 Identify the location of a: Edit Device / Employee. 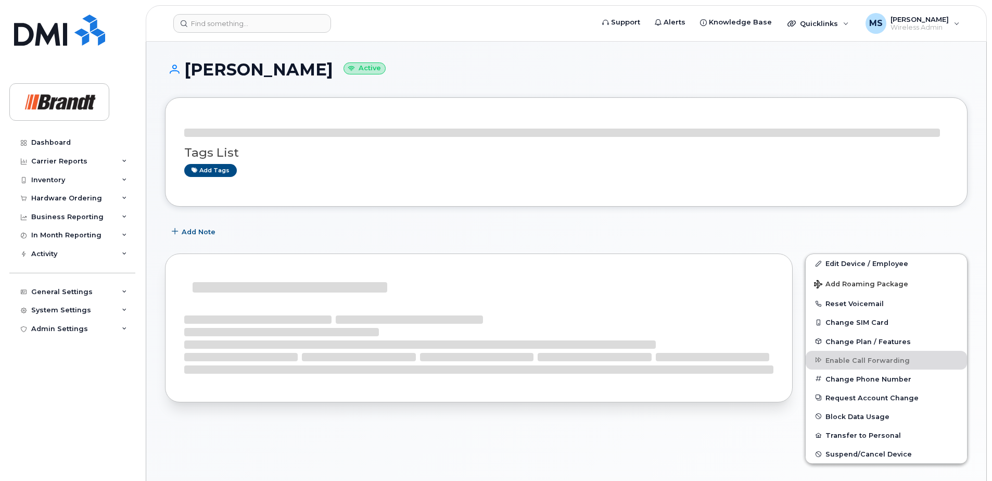
(886, 263).